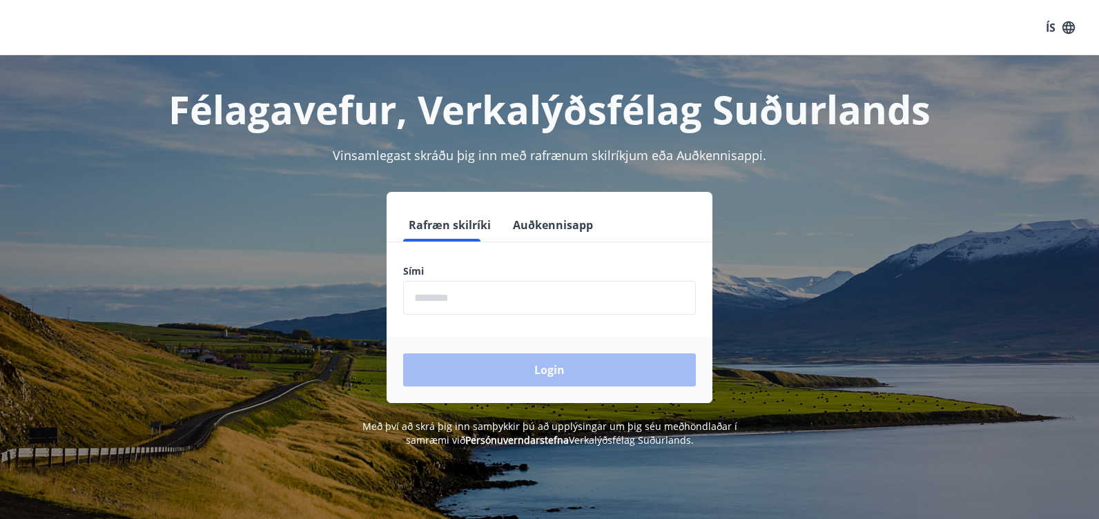 Image resolution: width=1099 pixels, height=519 pixels. What do you see at coordinates (553, 225) in the screenshot?
I see `button: Auðkennisapp` at bounding box center [553, 225].